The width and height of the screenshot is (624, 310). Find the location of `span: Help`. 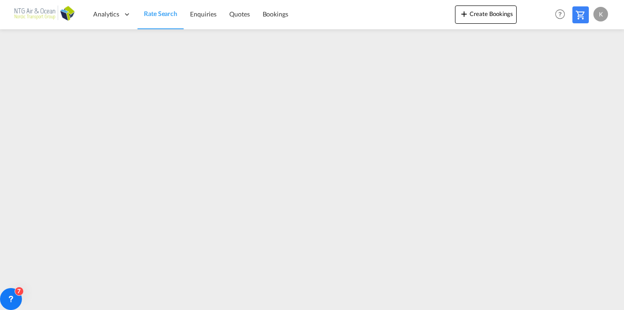

span: Help is located at coordinates (560, 14).